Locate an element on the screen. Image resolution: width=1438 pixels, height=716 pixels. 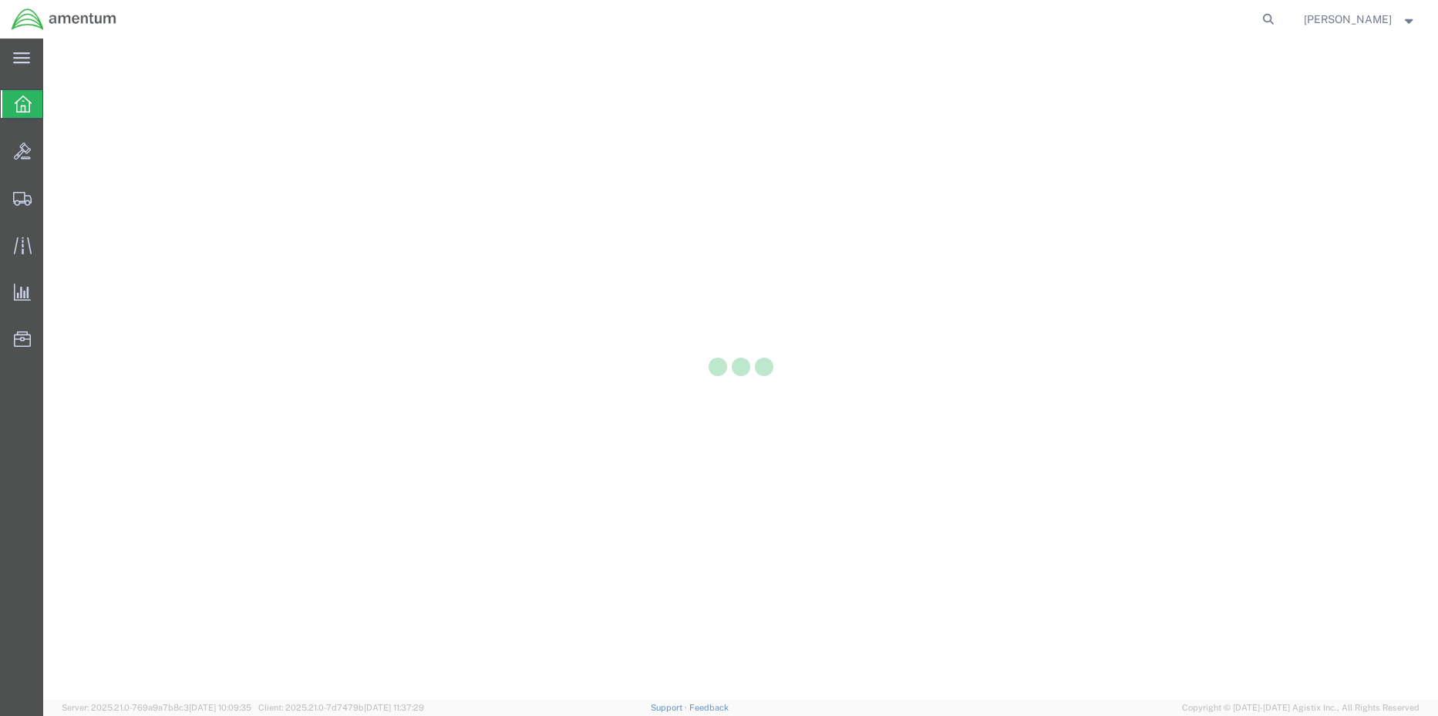
img: logo is located at coordinates (64, 19).